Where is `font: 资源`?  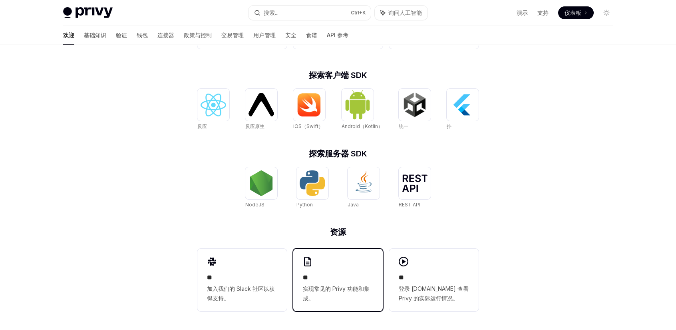
font: 资源 is located at coordinates (338, 232).